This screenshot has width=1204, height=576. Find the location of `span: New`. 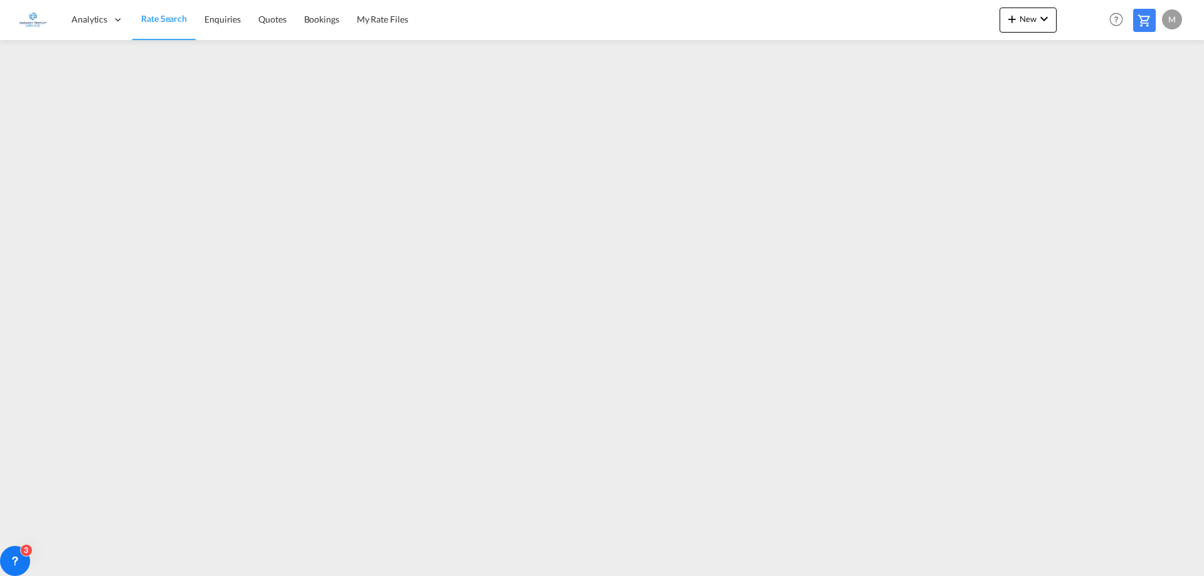

span: New is located at coordinates (1028, 19).